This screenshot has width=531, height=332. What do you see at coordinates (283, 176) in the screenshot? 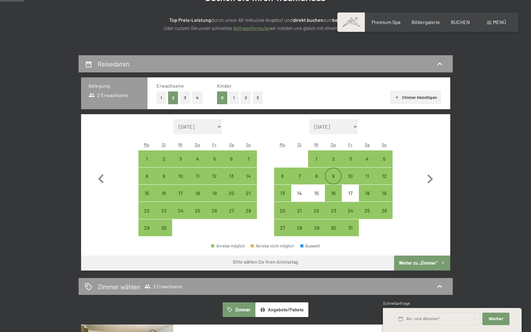
I see `div: Mon Oct 06 2025` at bounding box center [283, 176].